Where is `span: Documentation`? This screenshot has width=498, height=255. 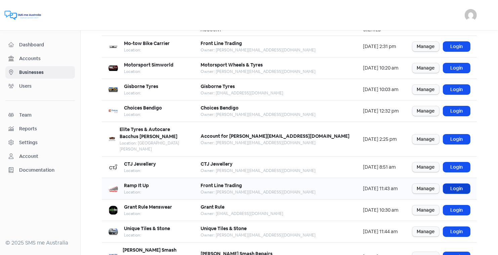
span: Documentation is located at coordinates (45, 170).